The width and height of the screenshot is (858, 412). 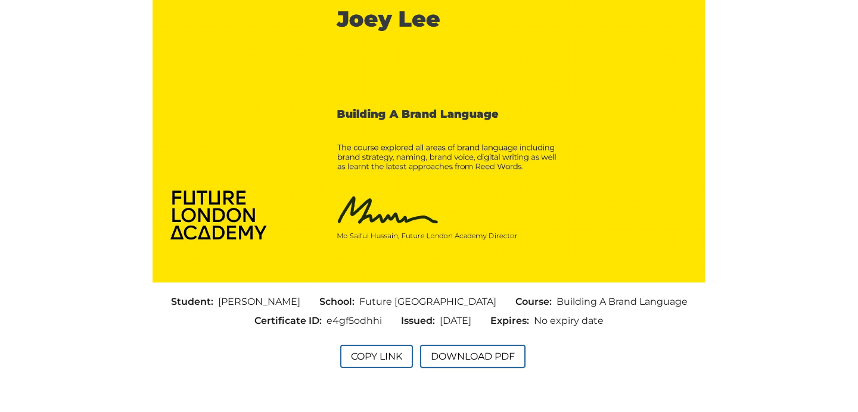 I want to click on span: Expires:, so click(x=512, y=321).